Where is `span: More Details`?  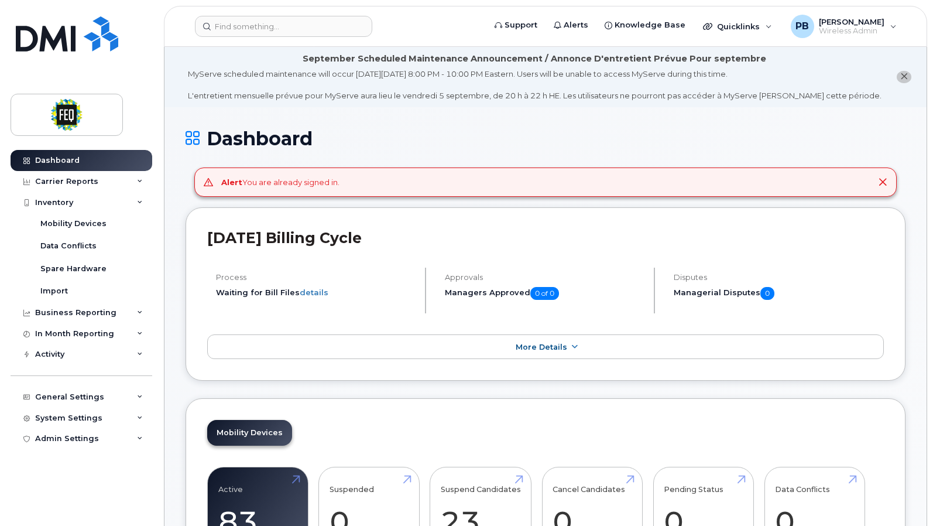 span: More Details is located at coordinates (542, 347).